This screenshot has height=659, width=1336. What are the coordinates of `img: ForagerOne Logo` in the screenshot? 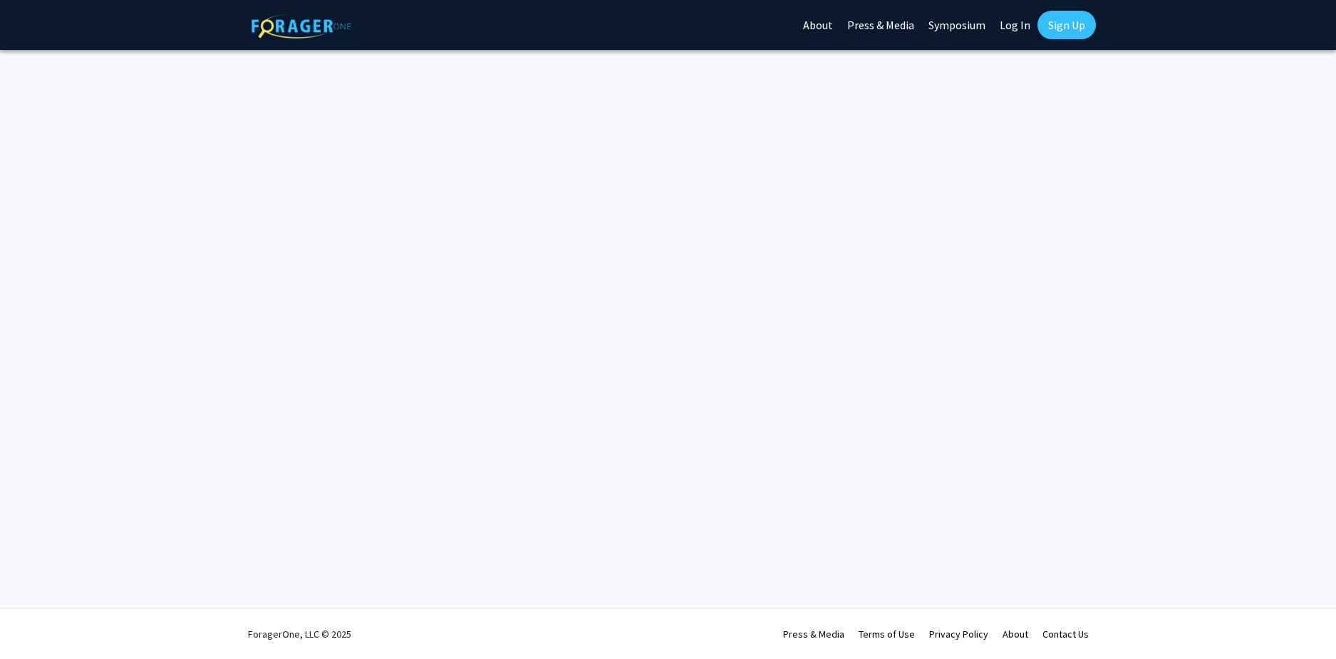 It's located at (301, 26).